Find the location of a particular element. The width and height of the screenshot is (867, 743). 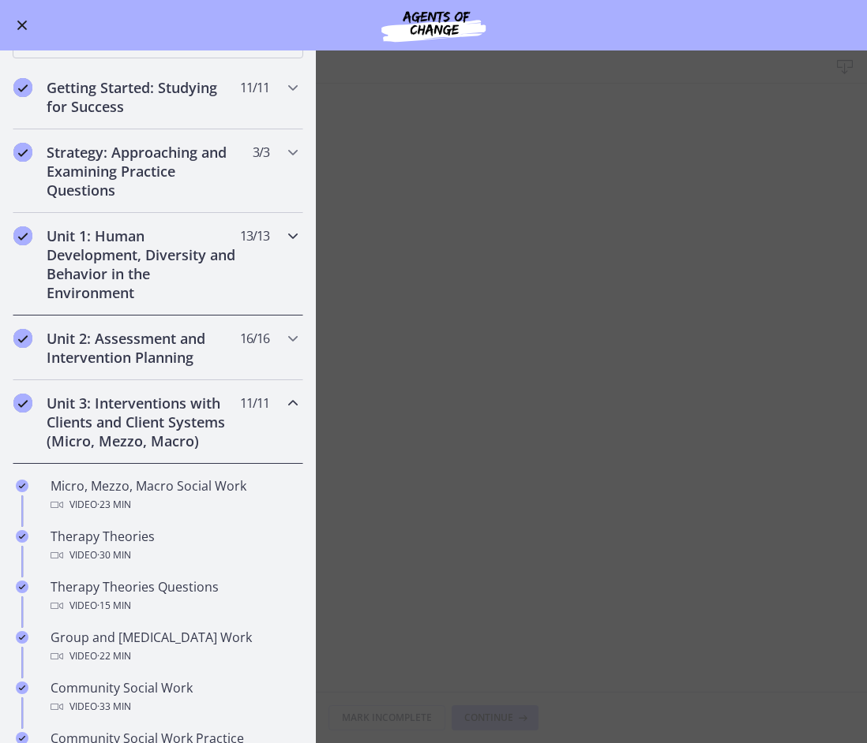

img: Agents of Change is located at coordinates (433, 25).